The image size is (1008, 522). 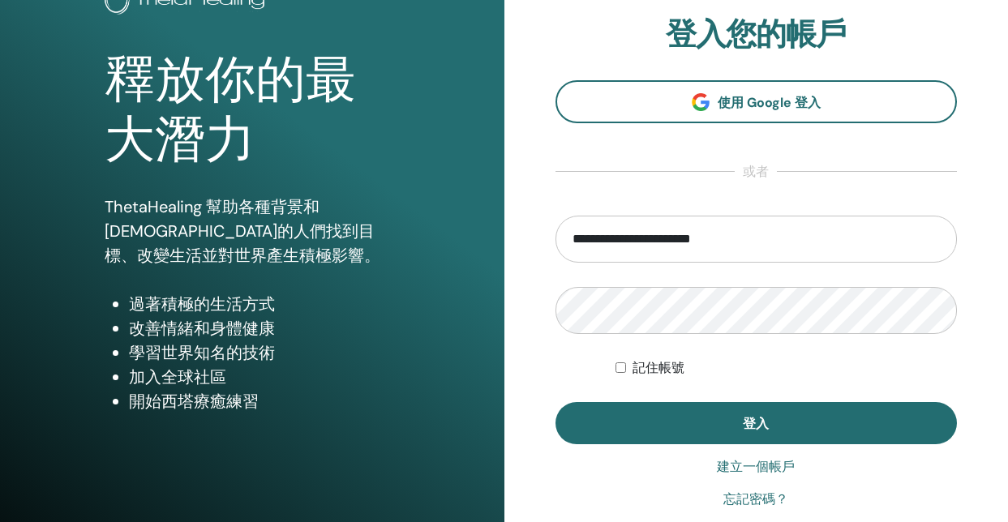 What do you see at coordinates (756, 171) in the screenshot?
I see `font: 或者` at bounding box center [756, 171].